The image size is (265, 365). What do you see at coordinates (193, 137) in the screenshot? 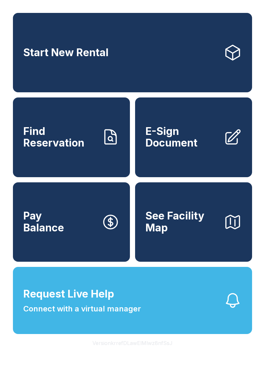
I see `a: E-Sign Document` at bounding box center [193, 137].